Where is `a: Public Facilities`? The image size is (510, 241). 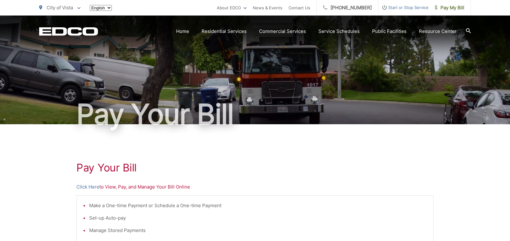 a: Public Facilities is located at coordinates (389, 31).